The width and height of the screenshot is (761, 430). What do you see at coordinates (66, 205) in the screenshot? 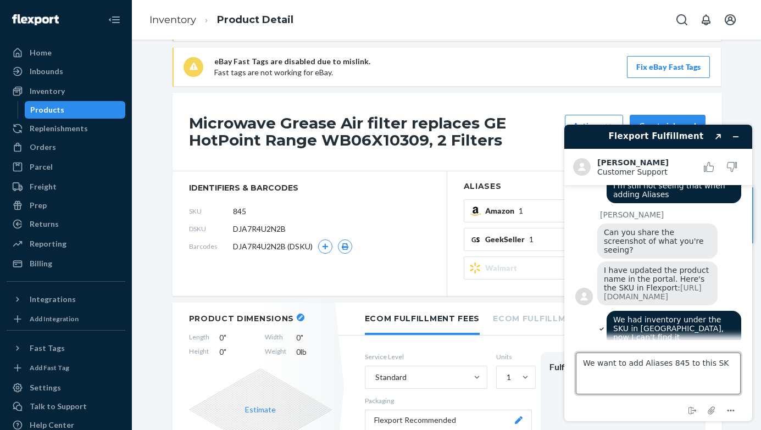
I see `a: Prep` at bounding box center [66, 205].